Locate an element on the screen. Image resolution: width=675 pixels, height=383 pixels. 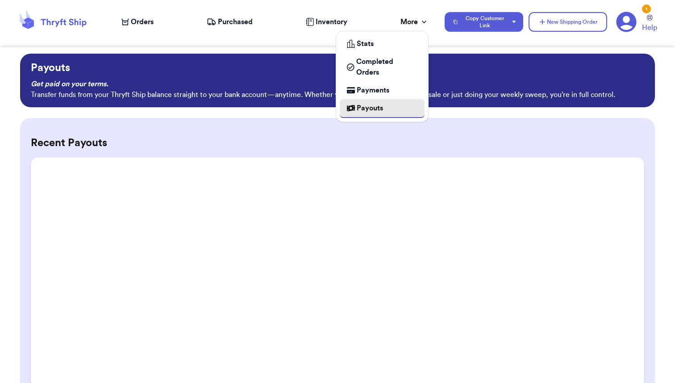
a: 1 is located at coordinates (627, 22).